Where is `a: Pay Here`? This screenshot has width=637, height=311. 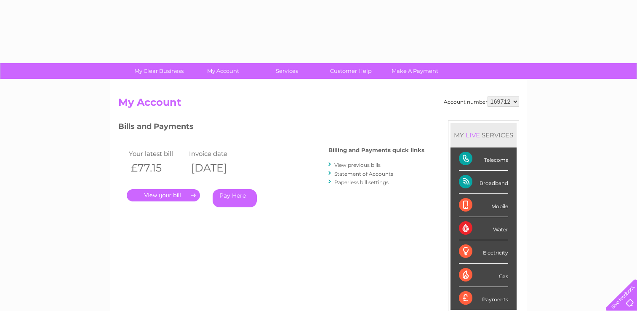
a: Pay Here is located at coordinates (235, 198).